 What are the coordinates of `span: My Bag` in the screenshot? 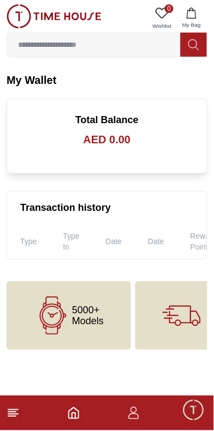 It's located at (191, 25).